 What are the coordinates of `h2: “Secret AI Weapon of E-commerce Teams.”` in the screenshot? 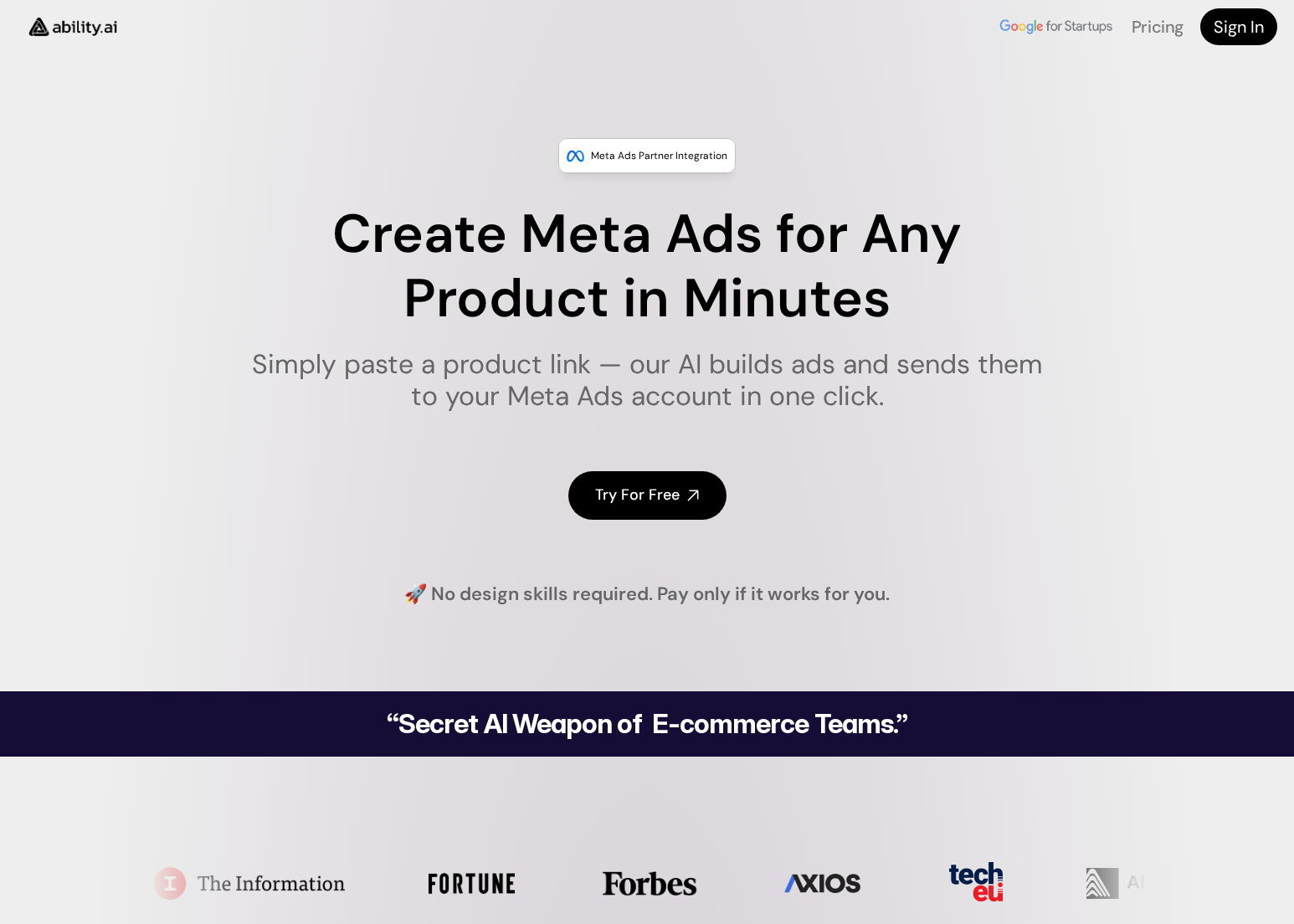 It's located at (647, 724).